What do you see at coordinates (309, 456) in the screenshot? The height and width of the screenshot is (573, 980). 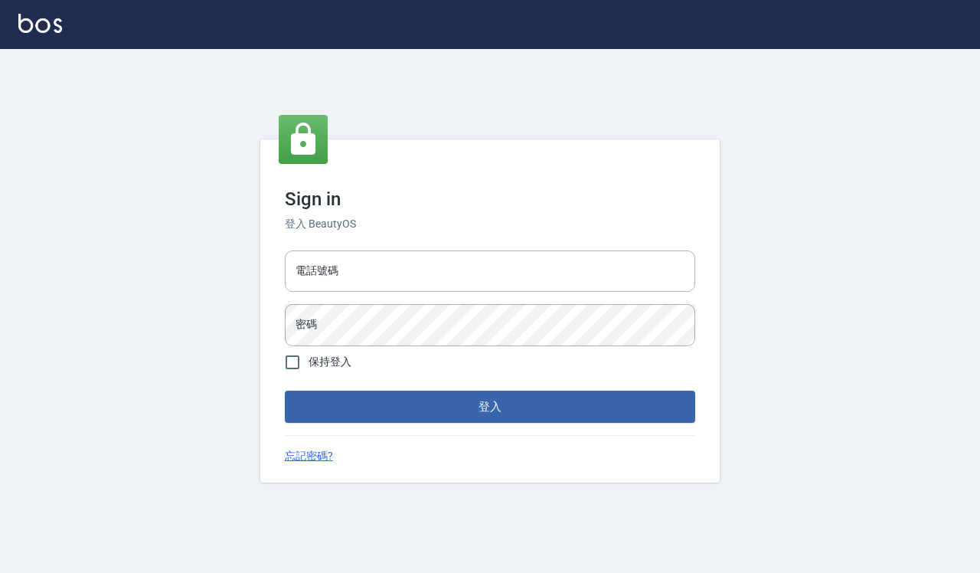 I see `a: 忘記密碼?` at bounding box center [309, 456].